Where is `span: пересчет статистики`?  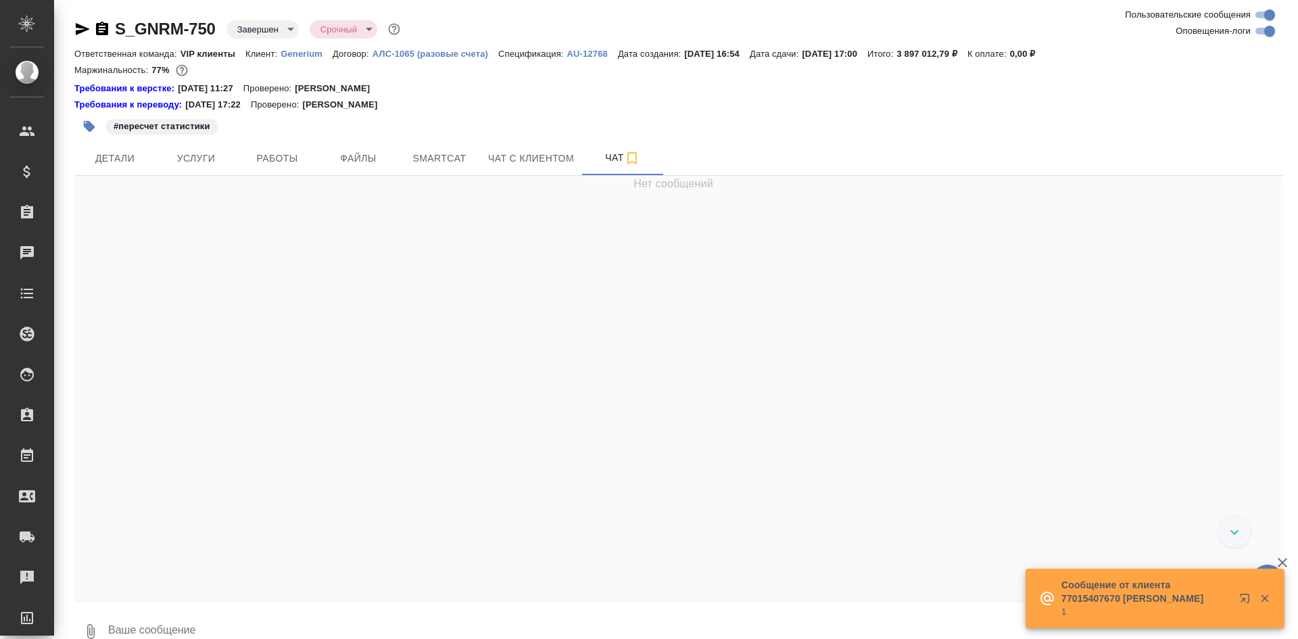 span: пересчет статистики is located at coordinates (162, 125).